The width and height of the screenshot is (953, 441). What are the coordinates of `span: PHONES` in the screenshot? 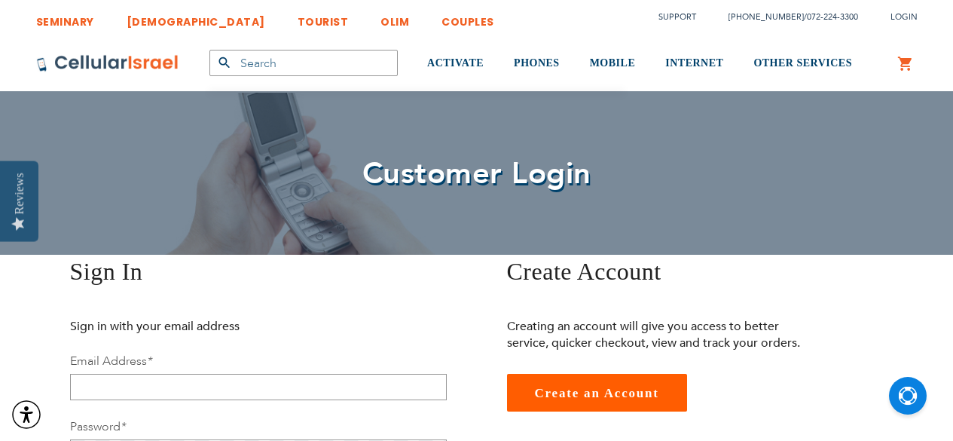 It's located at (536, 62).